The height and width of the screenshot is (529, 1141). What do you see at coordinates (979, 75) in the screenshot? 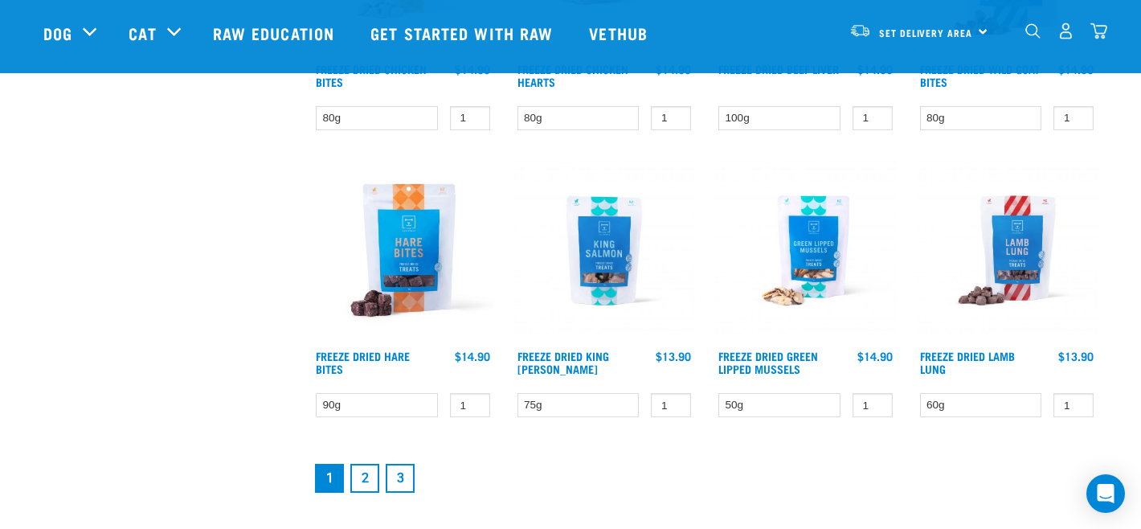
I see `a: Freeze Dried Wild Goat Bites` at bounding box center [979, 75].